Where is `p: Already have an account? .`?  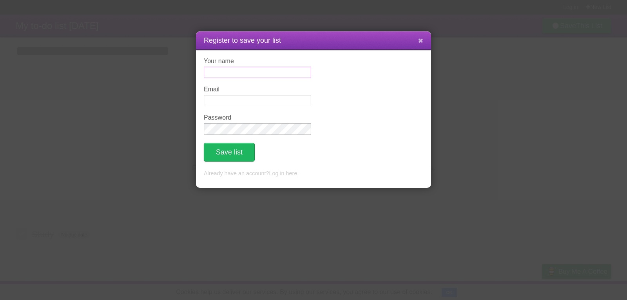 p: Already have an account? . is located at coordinates (313, 174).